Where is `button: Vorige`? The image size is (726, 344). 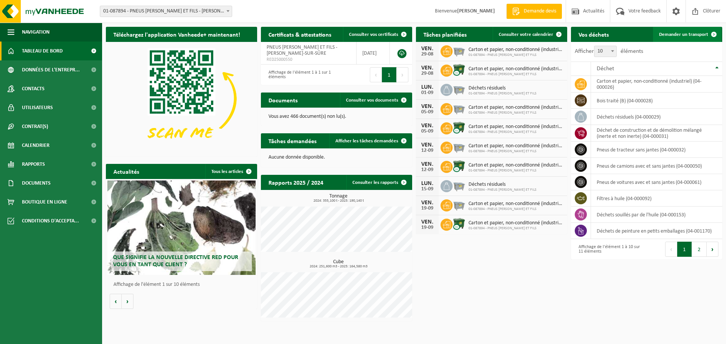
button: Vorige is located at coordinates (116, 302).